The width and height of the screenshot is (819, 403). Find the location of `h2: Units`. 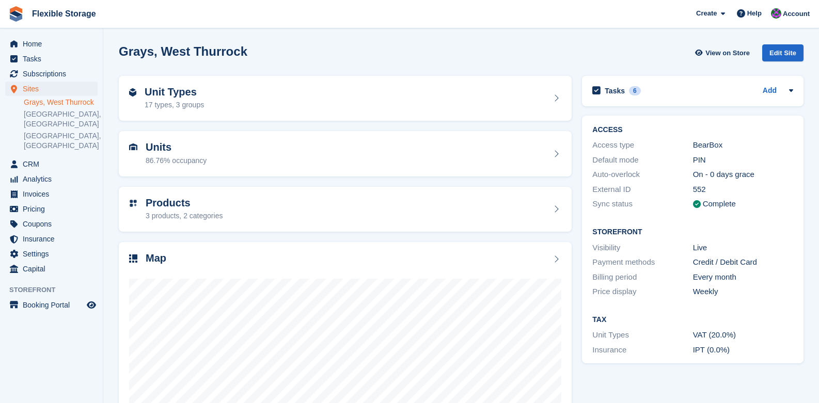

h2: Units is located at coordinates (176, 147).